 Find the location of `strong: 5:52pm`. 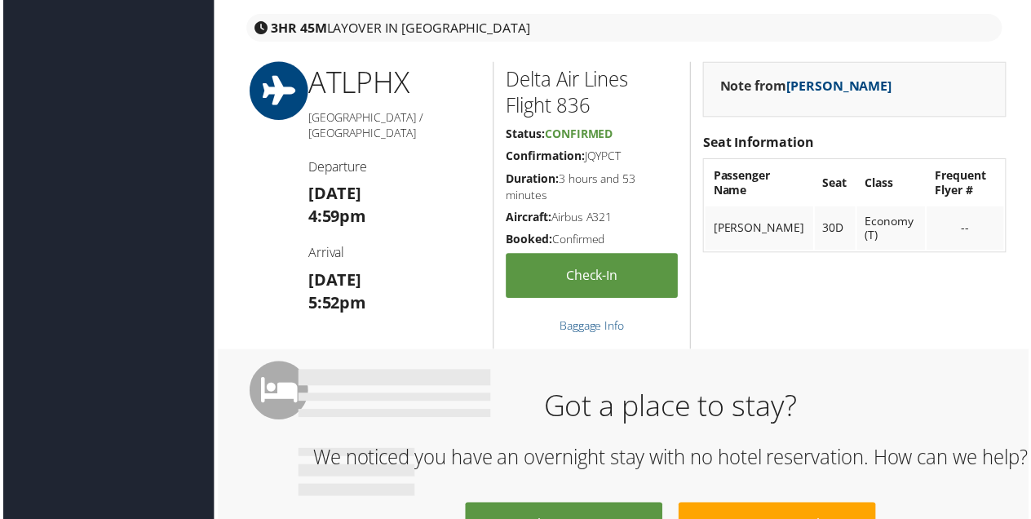

strong: 5:52pm is located at coordinates (336, 304).